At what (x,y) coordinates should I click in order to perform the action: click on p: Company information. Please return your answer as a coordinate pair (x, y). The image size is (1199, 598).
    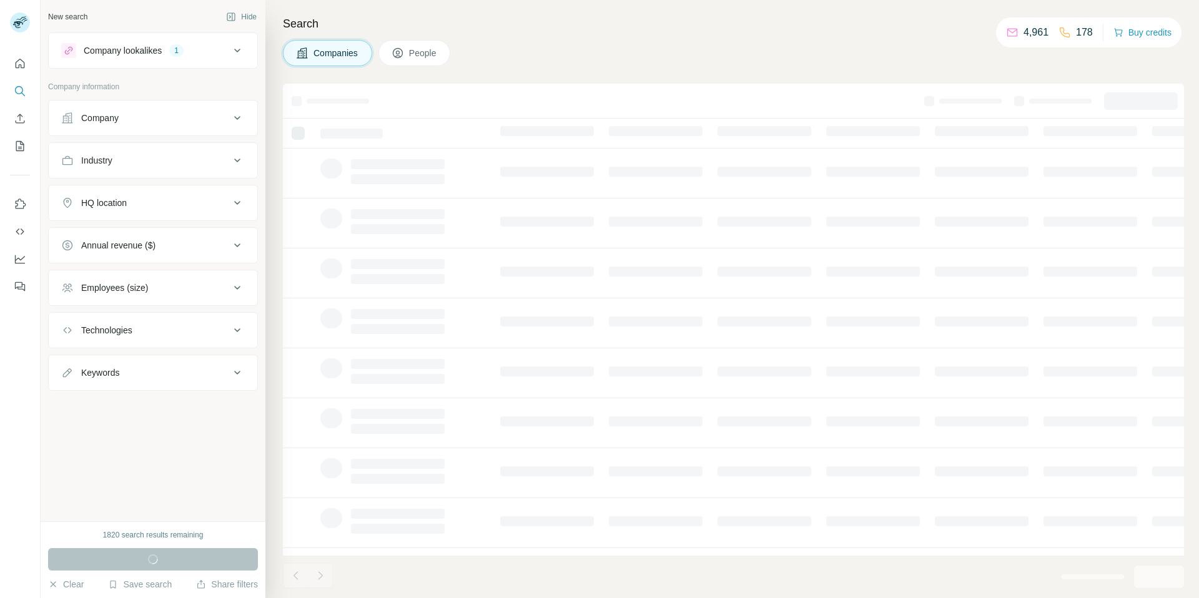
    Looking at the image, I should click on (153, 87).